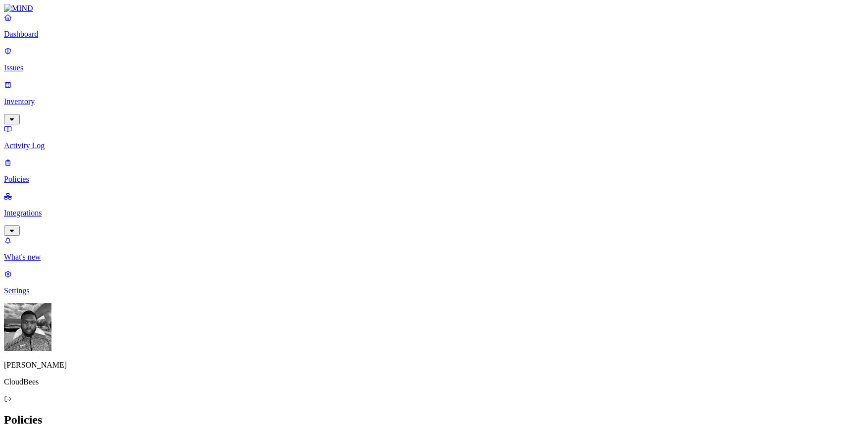  Describe the element at coordinates (428, 101) in the screenshot. I see `a: Inventory` at that location.